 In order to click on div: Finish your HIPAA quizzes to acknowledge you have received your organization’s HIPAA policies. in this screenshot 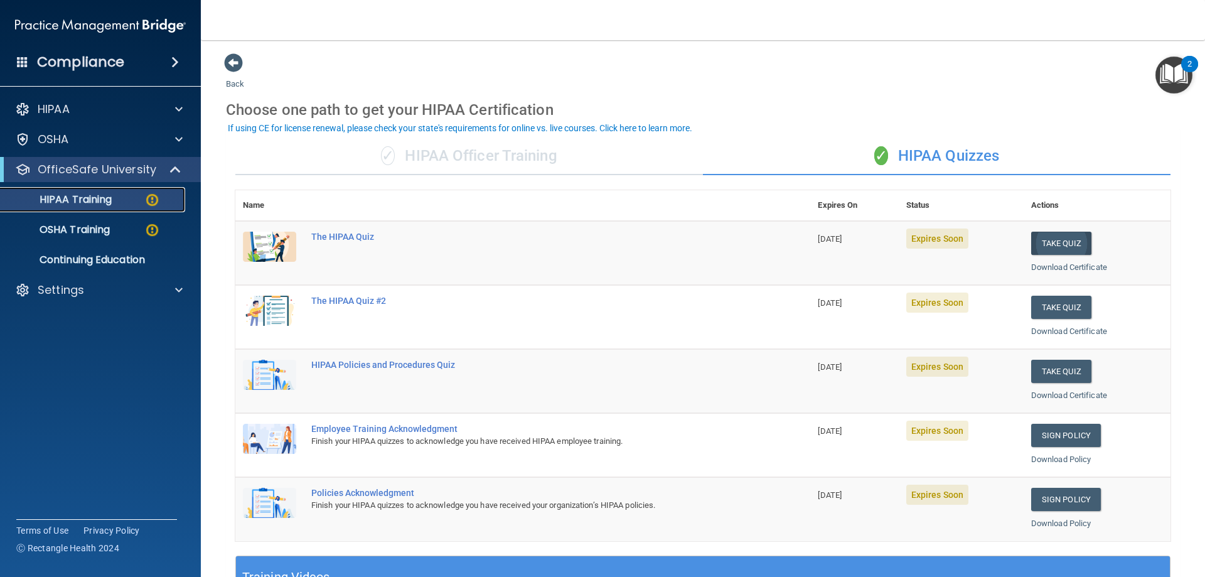, I will do `click(529, 505)`.